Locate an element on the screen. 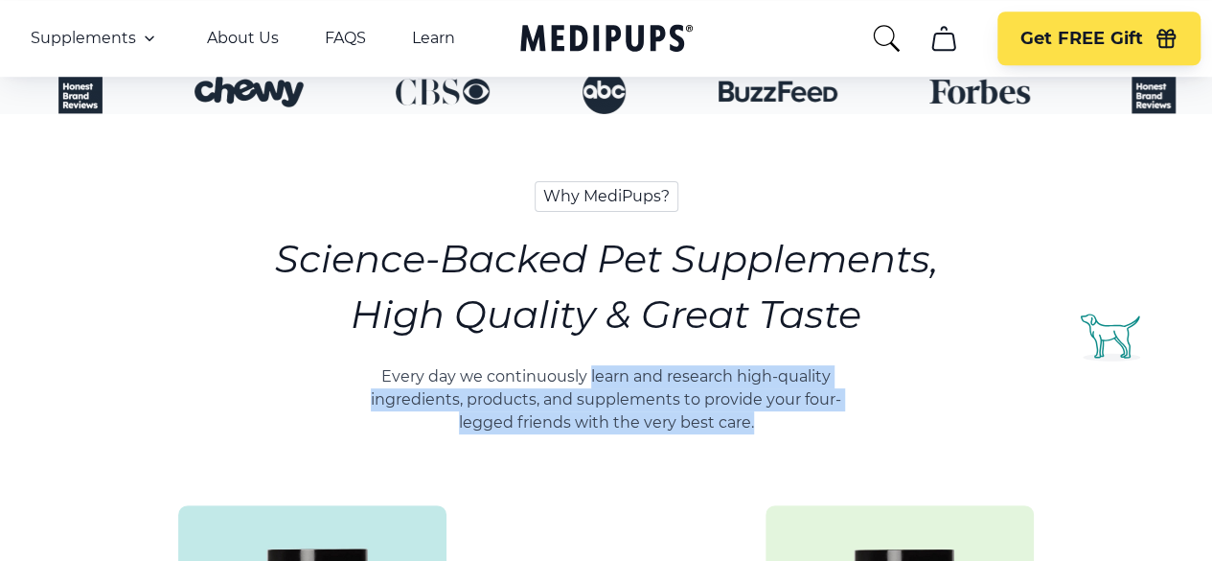 The image size is (1212, 561). button: Get FREE Gift is located at coordinates (1099, 38).